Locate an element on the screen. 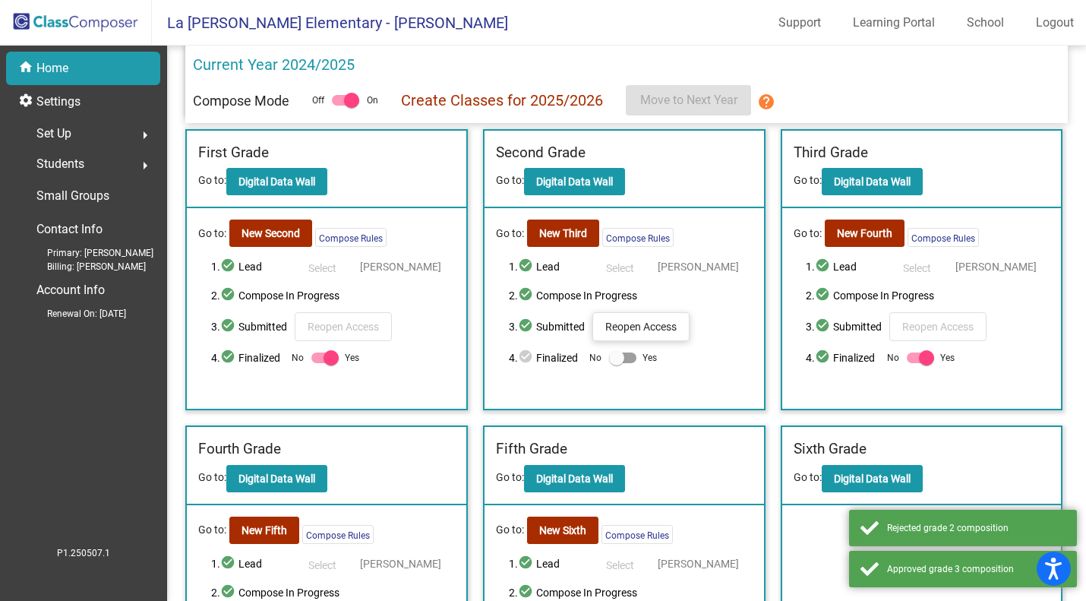 The height and width of the screenshot is (601, 1086). button: New Fifth is located at coordinates (264, 530).